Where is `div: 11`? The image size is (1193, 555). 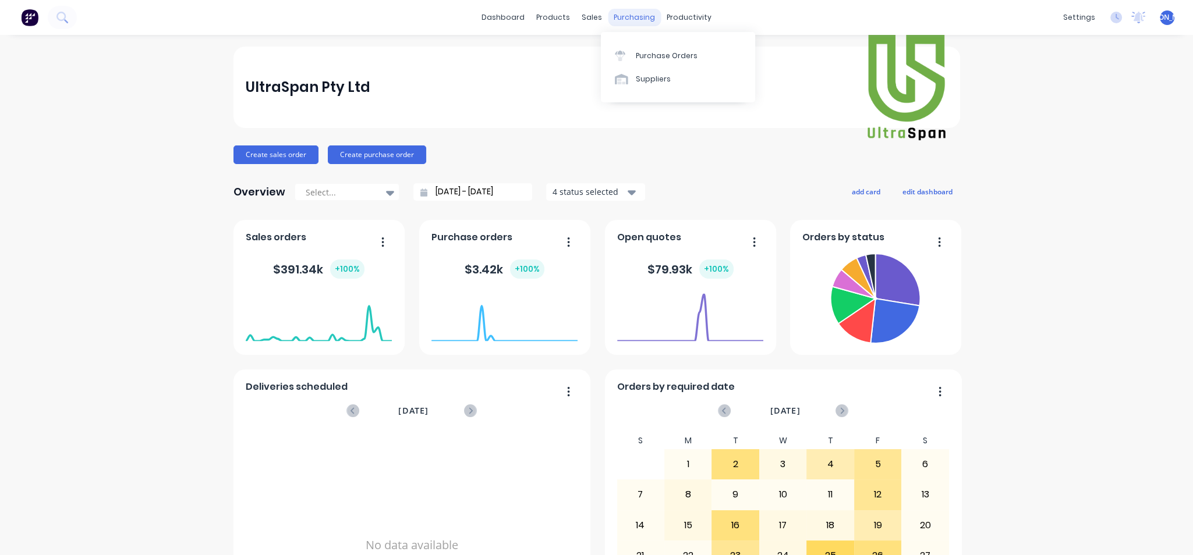 div: 11 is located at coordinates (830, 495).